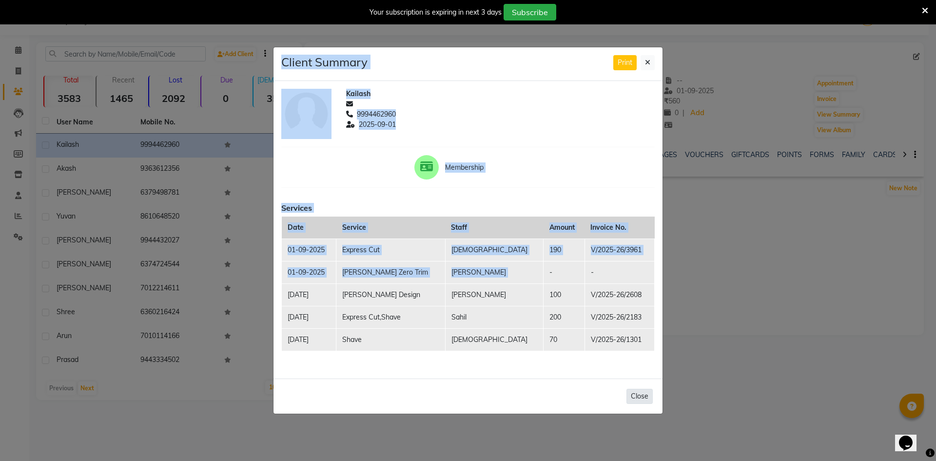  Describe the element at coordinates (619, 295) in the screenshot. I see `td: V/2025-26/2608` at that location.